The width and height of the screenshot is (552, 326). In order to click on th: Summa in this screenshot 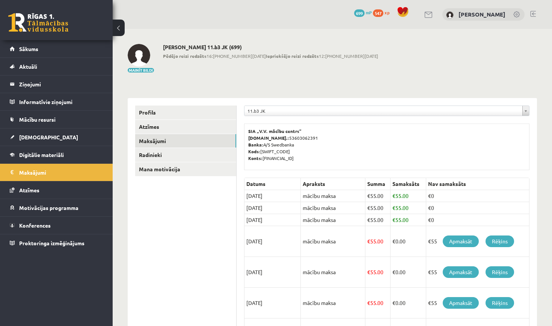, I will do `click(378, 184)`.